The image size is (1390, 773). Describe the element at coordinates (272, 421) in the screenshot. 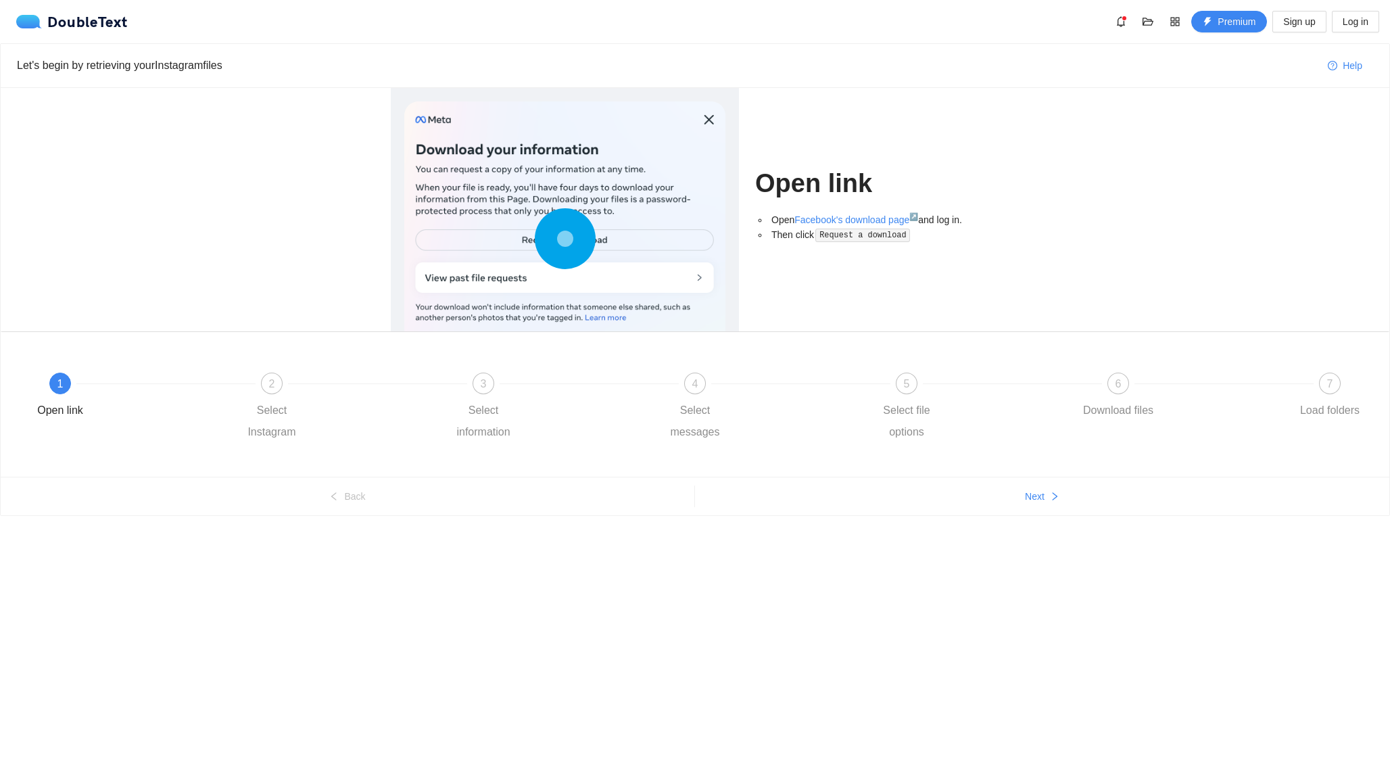

I see `div: Select Instagram` at that location.